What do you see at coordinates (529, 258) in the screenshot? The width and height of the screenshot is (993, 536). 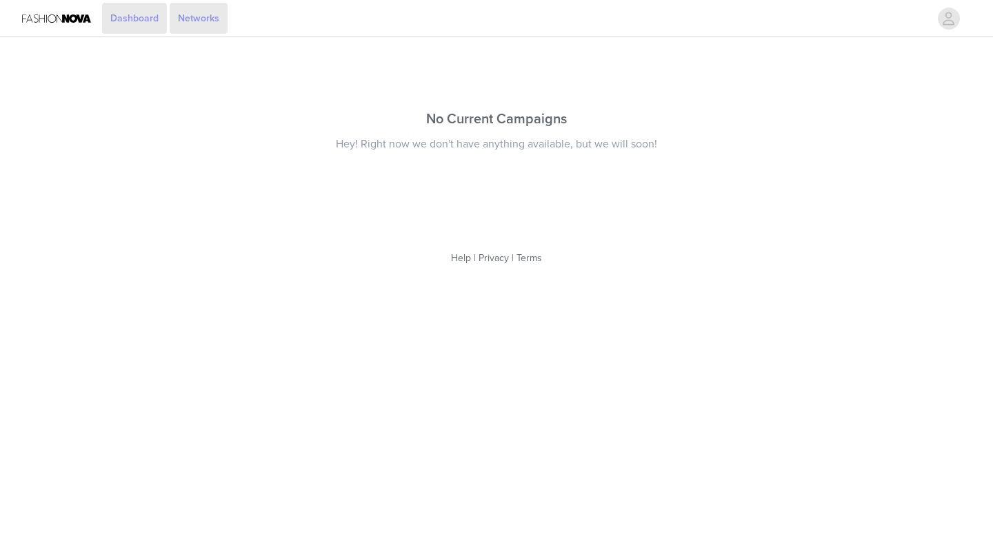 I see `a: Terms` at bounding box center [529, 258].